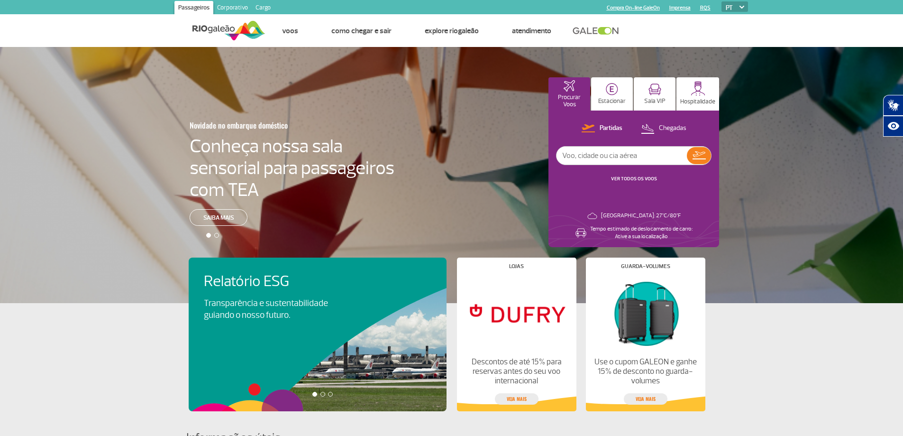 The width and height of the screenshot is (903, 436). Describe the element at coordinates (516, 266) in the screenshot. I see `h4: Lojas` at that location.